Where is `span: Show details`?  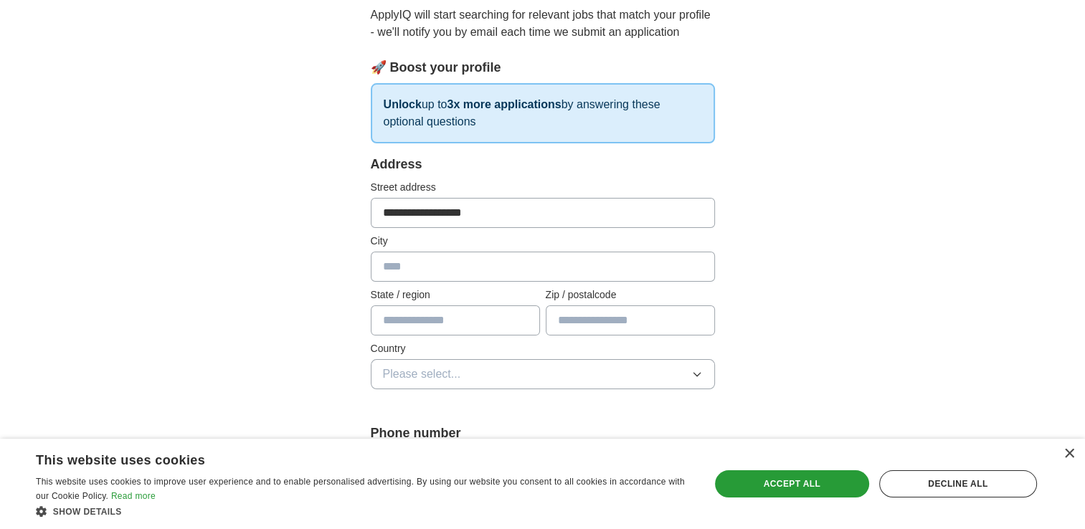 span: Show details is located at coordinates (87, 512).